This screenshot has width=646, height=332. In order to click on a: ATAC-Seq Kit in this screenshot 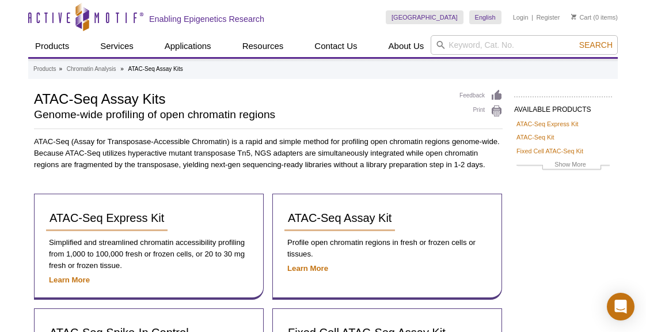, I will do `click(536, 137)`.